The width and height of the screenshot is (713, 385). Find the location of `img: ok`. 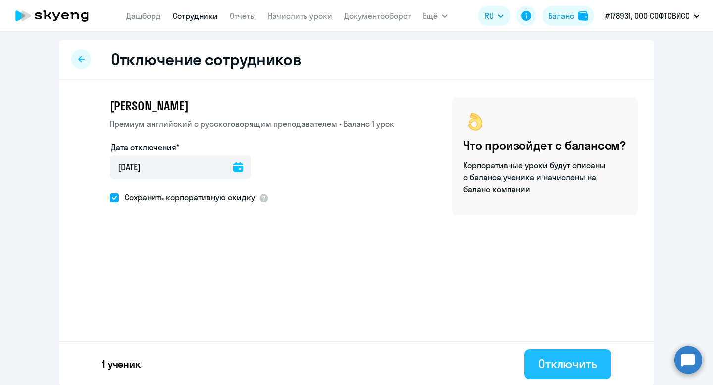

img: ok is located at coordinates (475, 122).